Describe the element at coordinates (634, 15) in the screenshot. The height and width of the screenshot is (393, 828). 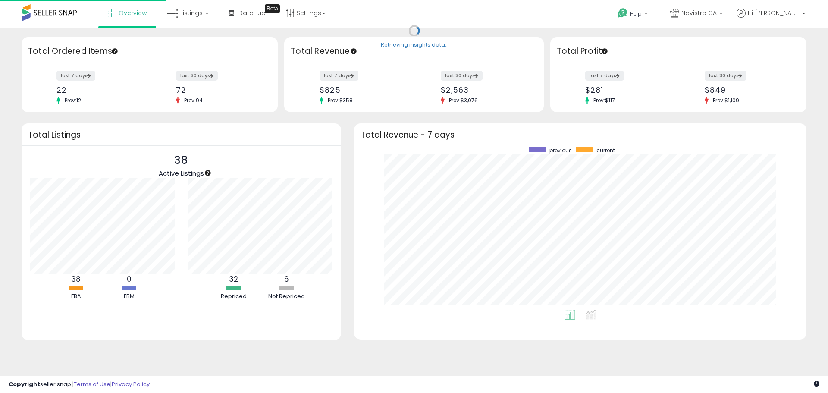
I see `a: Help` at that location.